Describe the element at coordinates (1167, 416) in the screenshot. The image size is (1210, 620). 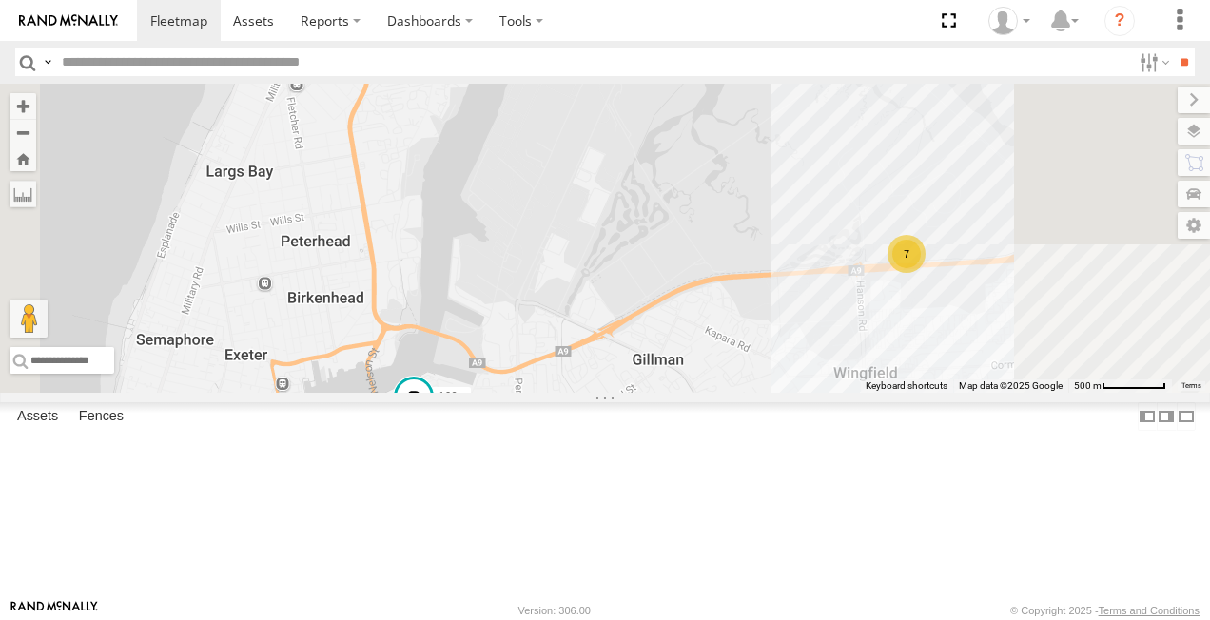
I see `label: Dock Summary Table to the Right` at that location.